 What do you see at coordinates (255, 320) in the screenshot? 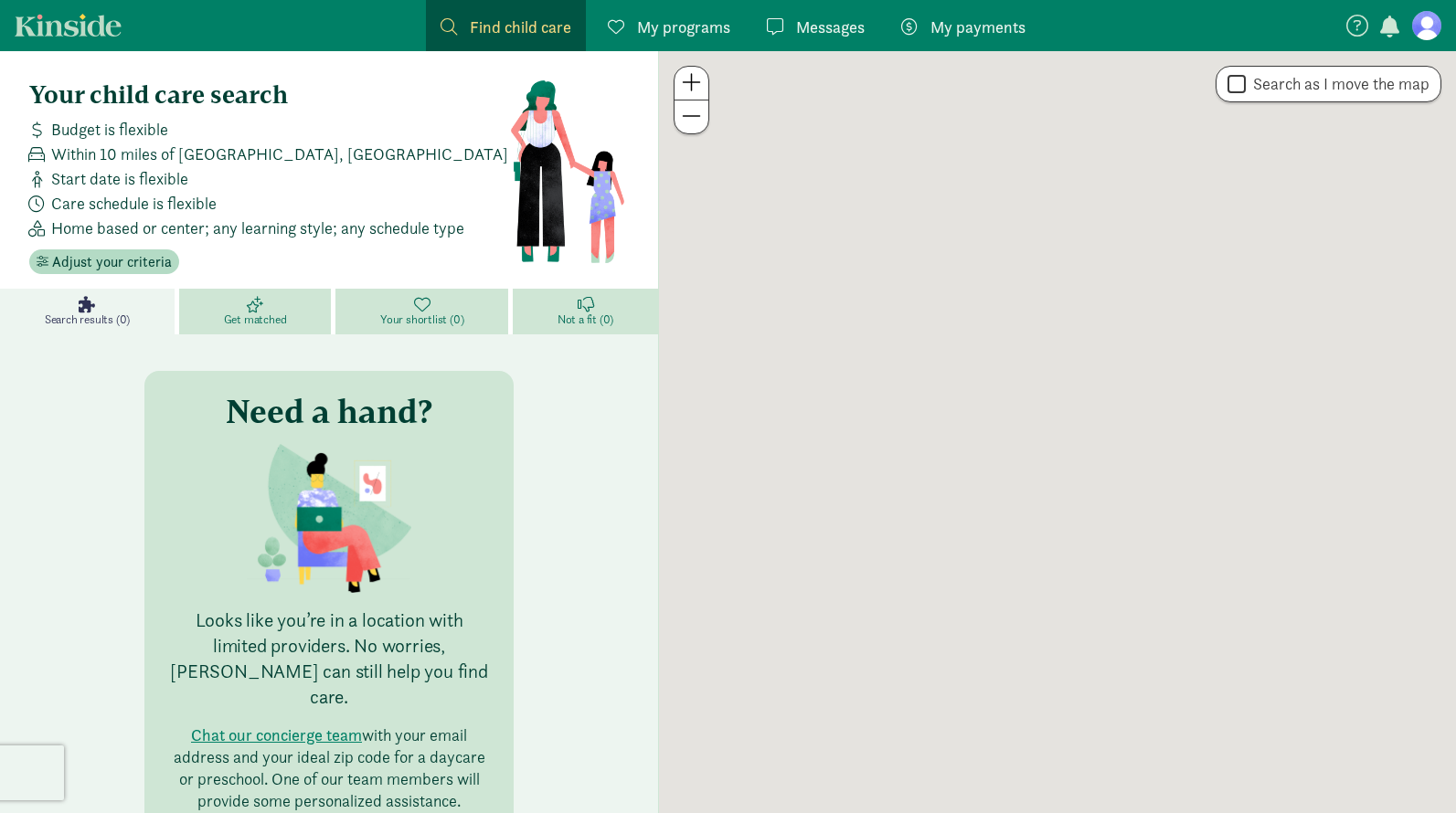
I see `span: Get matched` at bounding box center [255, 320].